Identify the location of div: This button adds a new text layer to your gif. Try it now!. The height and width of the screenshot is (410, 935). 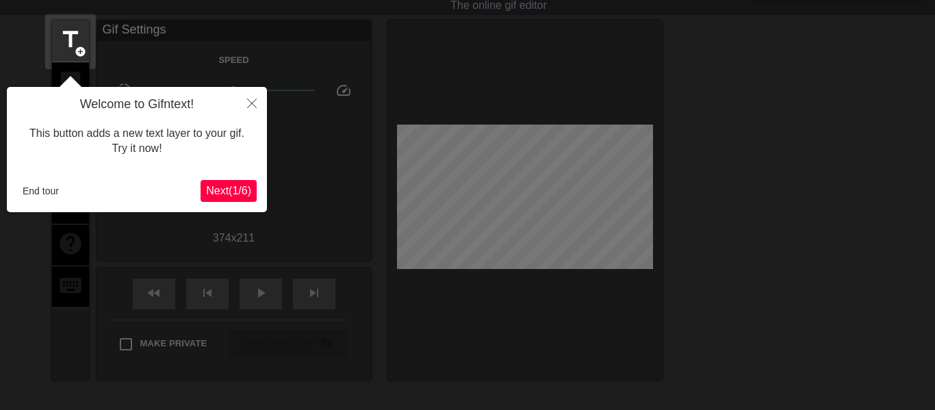
(137, 141).